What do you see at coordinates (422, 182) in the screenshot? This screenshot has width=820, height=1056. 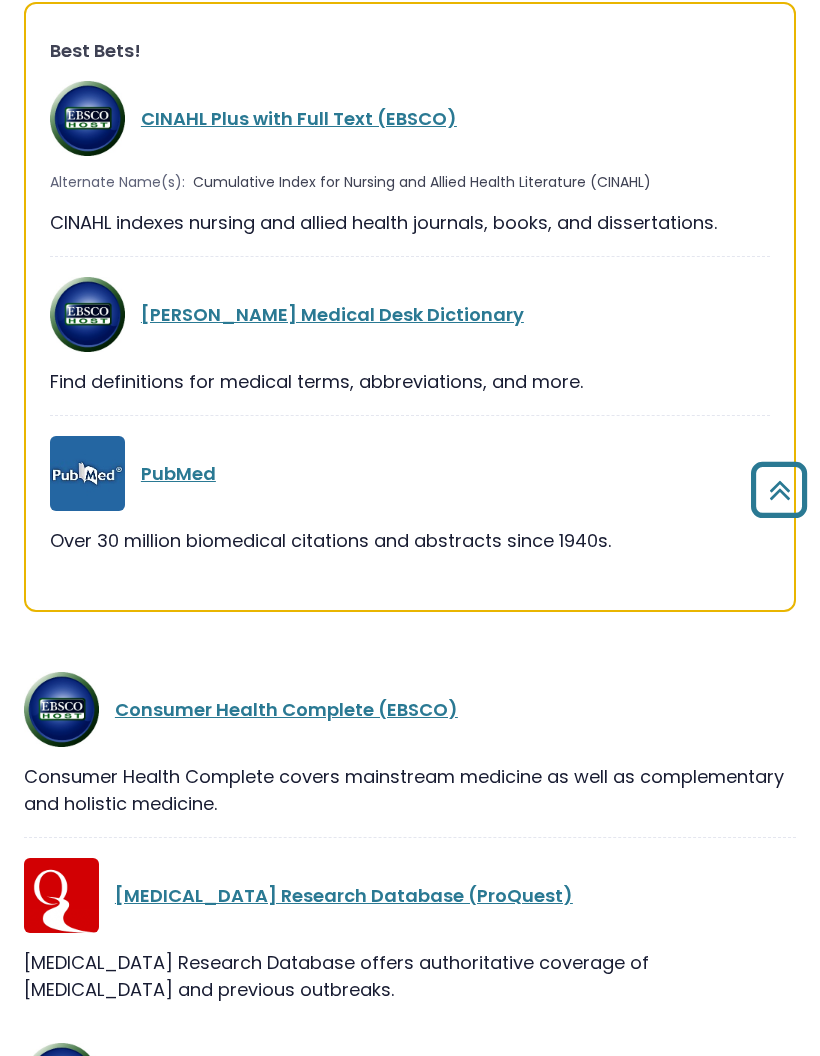 I see `span: Cumulative Index for Nursing and Allied Health Literature (CINAHL)` at bounding box center [422, 182].